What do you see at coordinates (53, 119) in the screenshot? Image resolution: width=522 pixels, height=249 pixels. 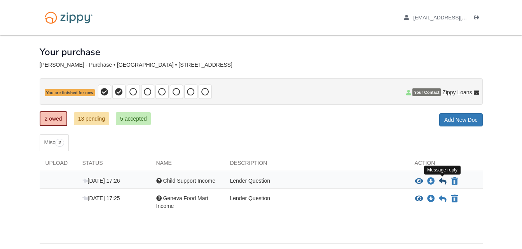 I see `a: 2 owed` at bounding box center [53, 119].